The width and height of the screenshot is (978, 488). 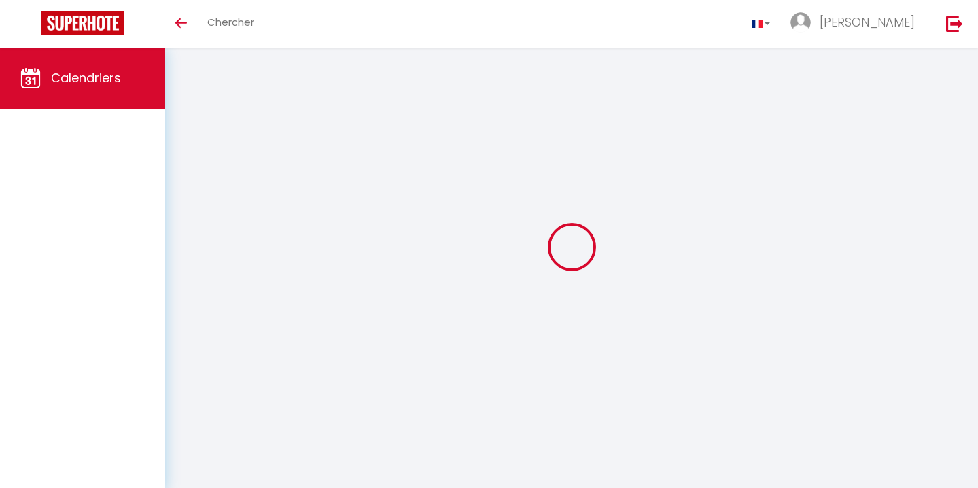 I want to click on img: Super Booking, so click(x=82, y=22).